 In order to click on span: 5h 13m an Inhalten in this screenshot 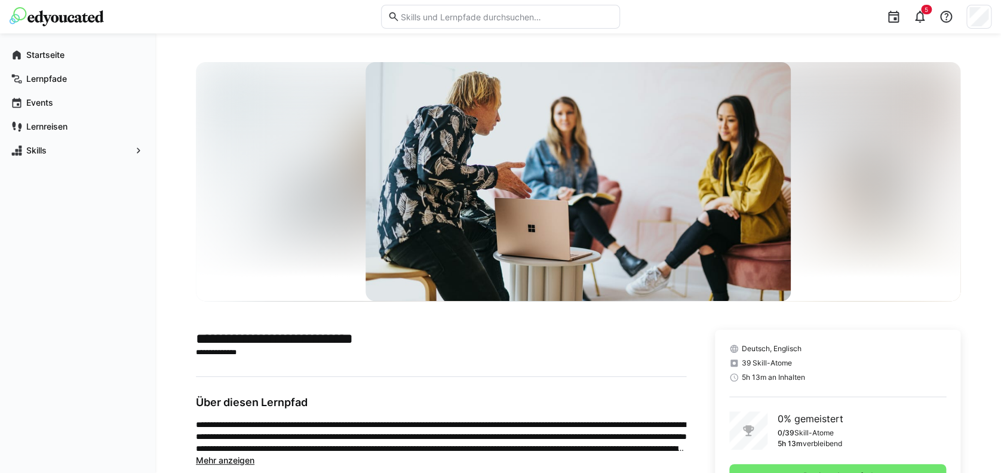, I will do `click(773, 377)`.